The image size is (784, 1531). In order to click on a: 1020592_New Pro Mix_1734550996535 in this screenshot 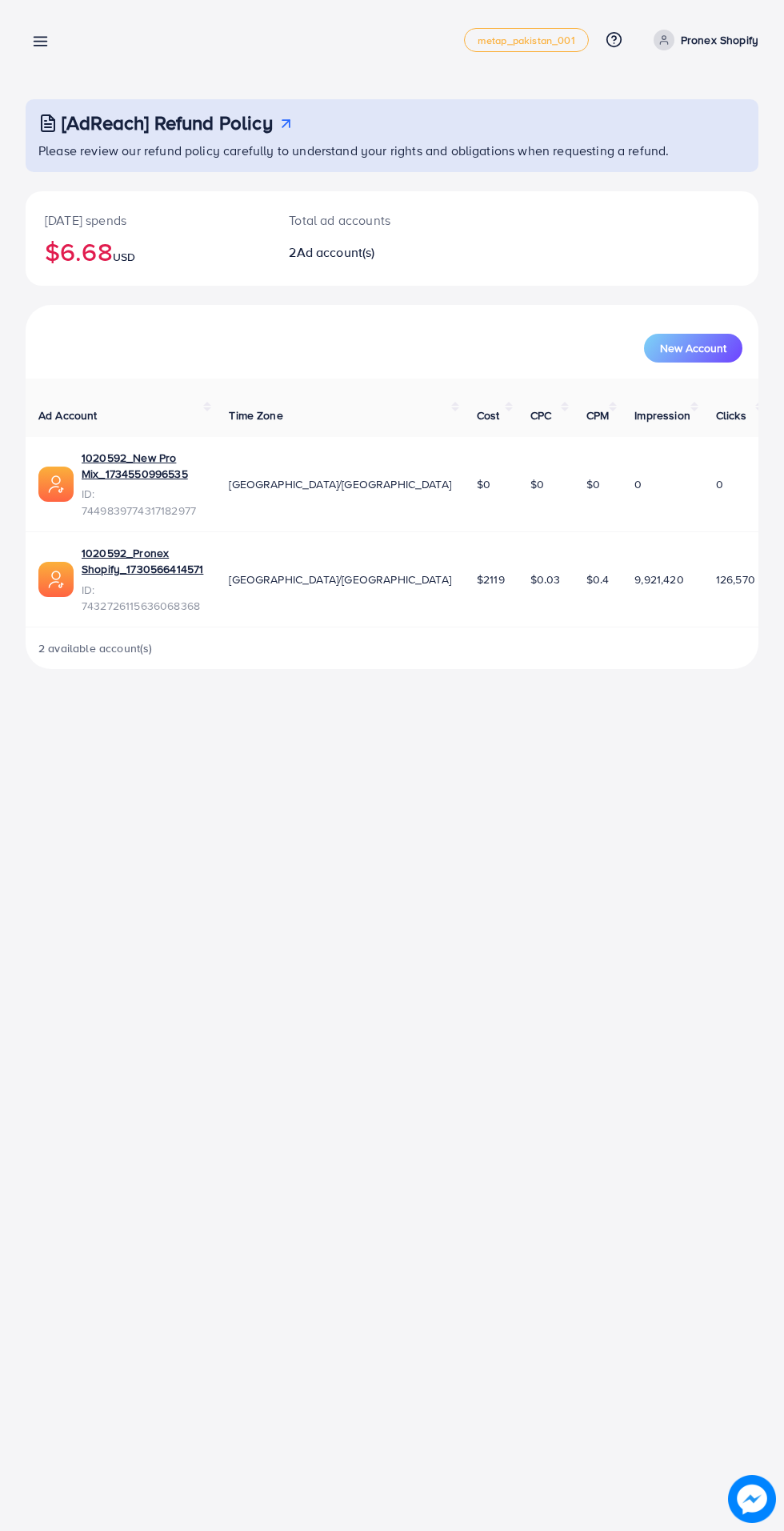, I will do `click(142, 466)`.